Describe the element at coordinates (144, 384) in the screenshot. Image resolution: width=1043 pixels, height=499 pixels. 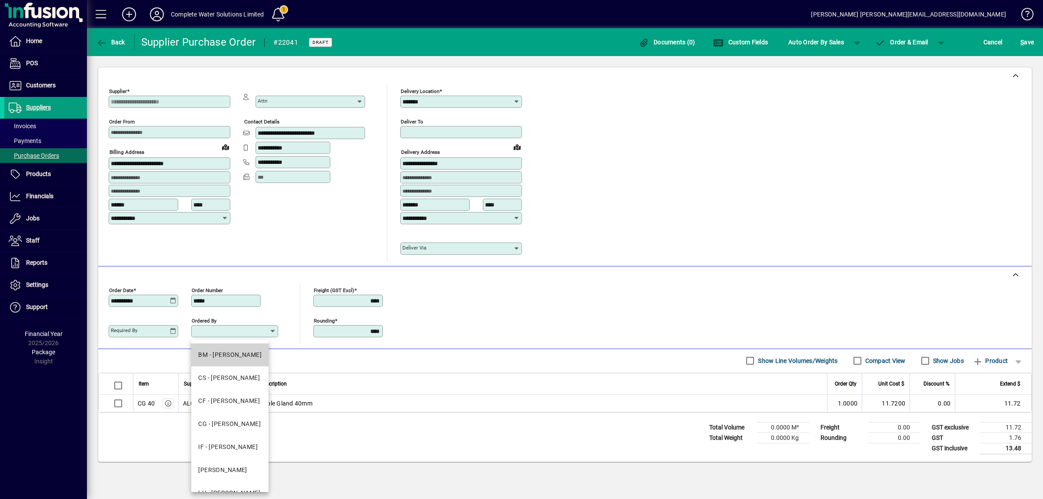
I see `span: Item` at that location.